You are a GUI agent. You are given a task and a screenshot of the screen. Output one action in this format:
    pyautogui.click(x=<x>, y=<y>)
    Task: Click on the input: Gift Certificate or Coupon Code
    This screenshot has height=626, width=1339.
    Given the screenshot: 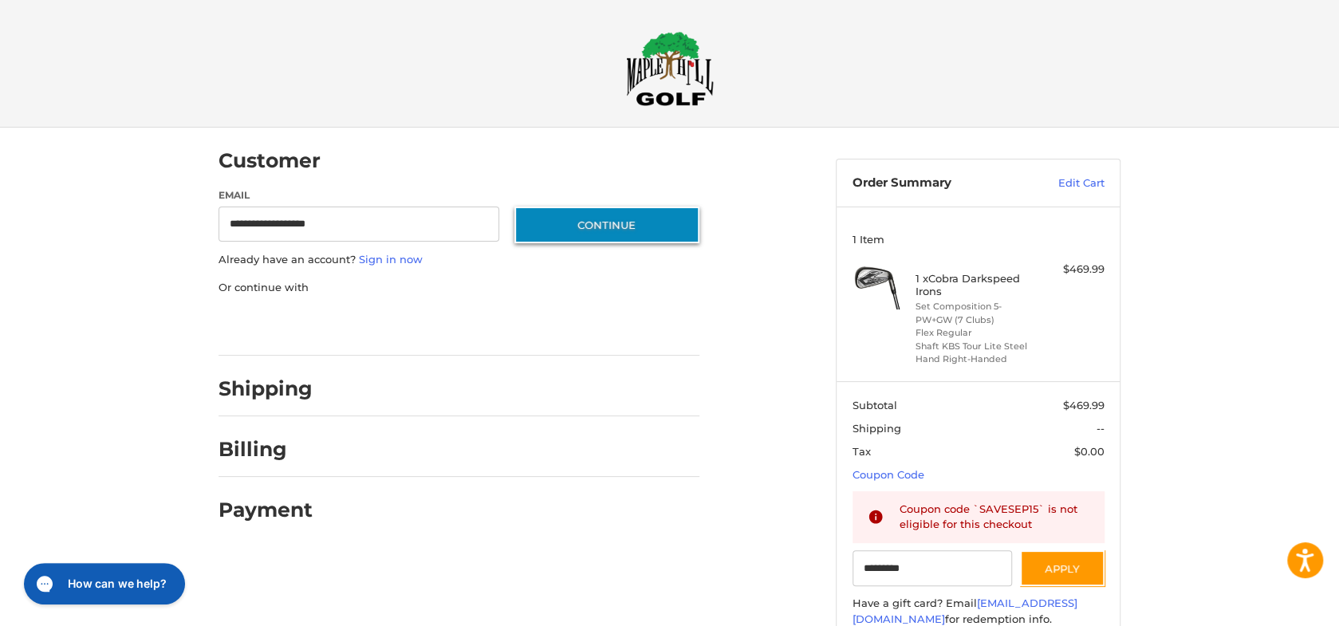 What is the action you would take?
    pyautogui.click(x=933, y=568)
    